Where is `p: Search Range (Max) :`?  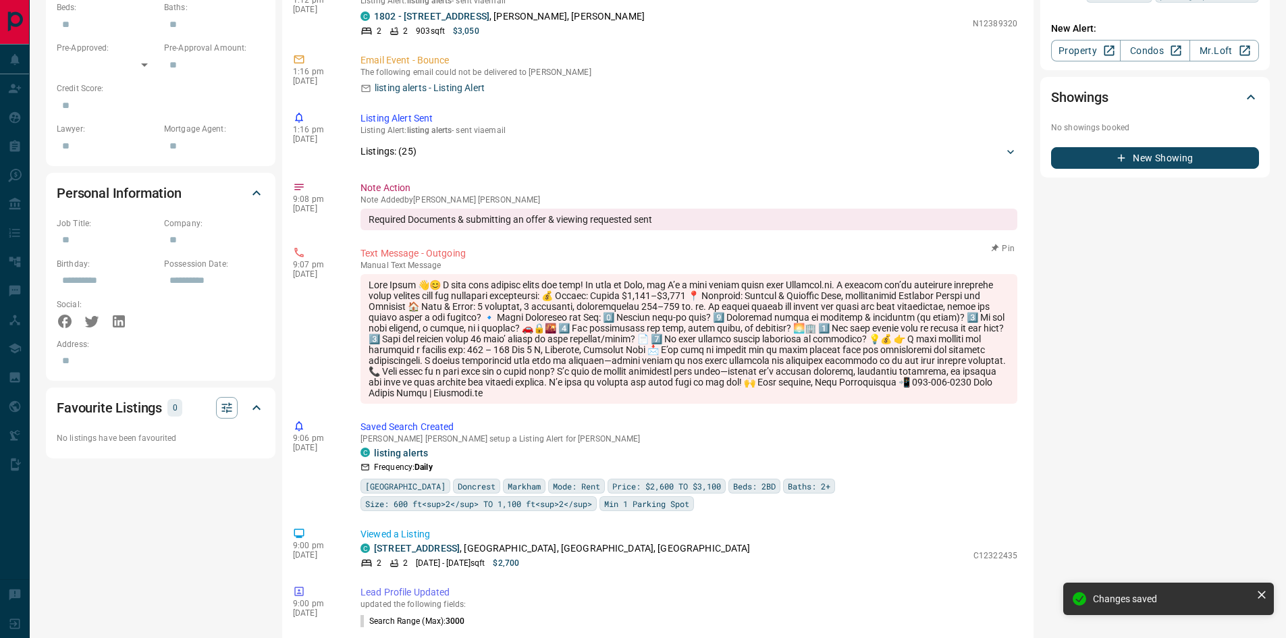 p: Search Range (Max) : is located at coordinates (413, 621).